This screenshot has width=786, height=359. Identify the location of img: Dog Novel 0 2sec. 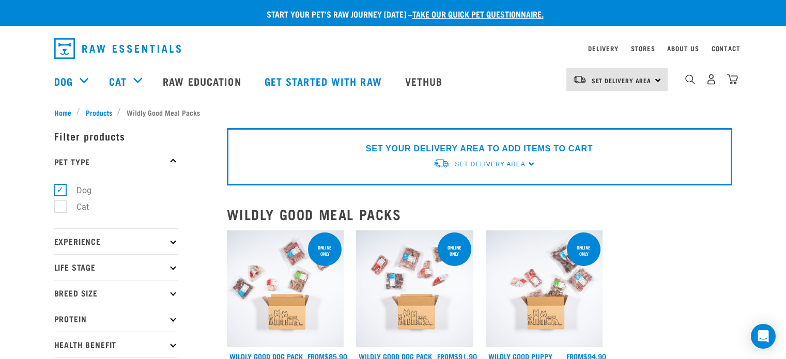
(414, 289).